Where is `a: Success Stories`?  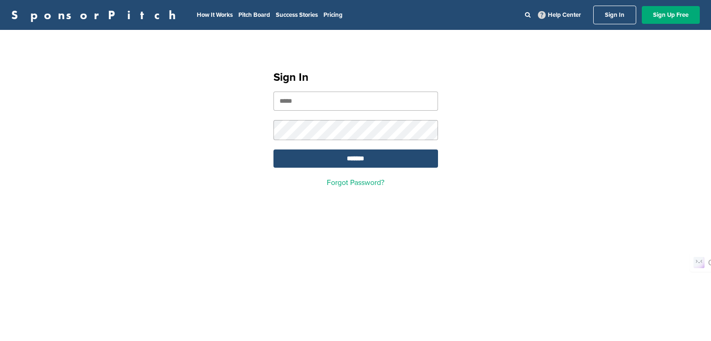
a: Success Stories is located at coordinates (297, 15).